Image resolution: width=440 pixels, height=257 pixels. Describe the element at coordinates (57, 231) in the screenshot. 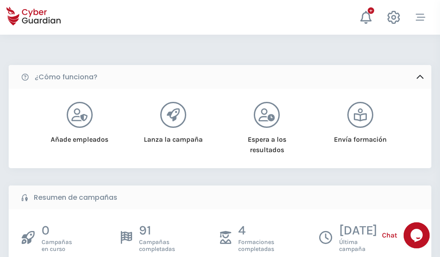

I see `p: 0` at that location.